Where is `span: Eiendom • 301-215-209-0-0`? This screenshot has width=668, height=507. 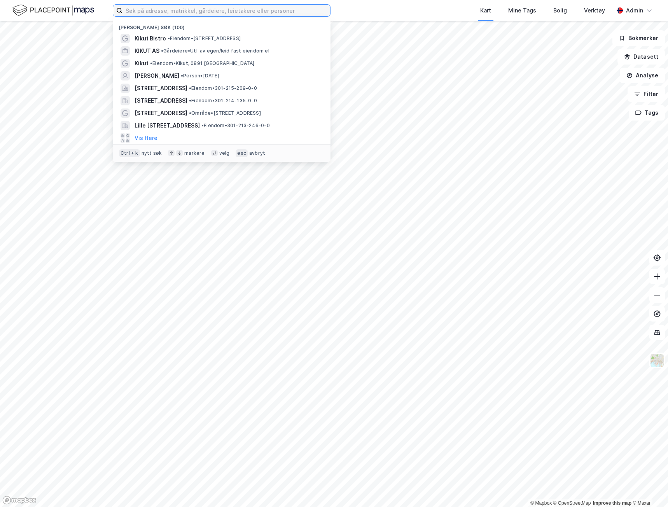
span: Eiendom • 301-215-209-0-0 is located at coordinates (223, 88).